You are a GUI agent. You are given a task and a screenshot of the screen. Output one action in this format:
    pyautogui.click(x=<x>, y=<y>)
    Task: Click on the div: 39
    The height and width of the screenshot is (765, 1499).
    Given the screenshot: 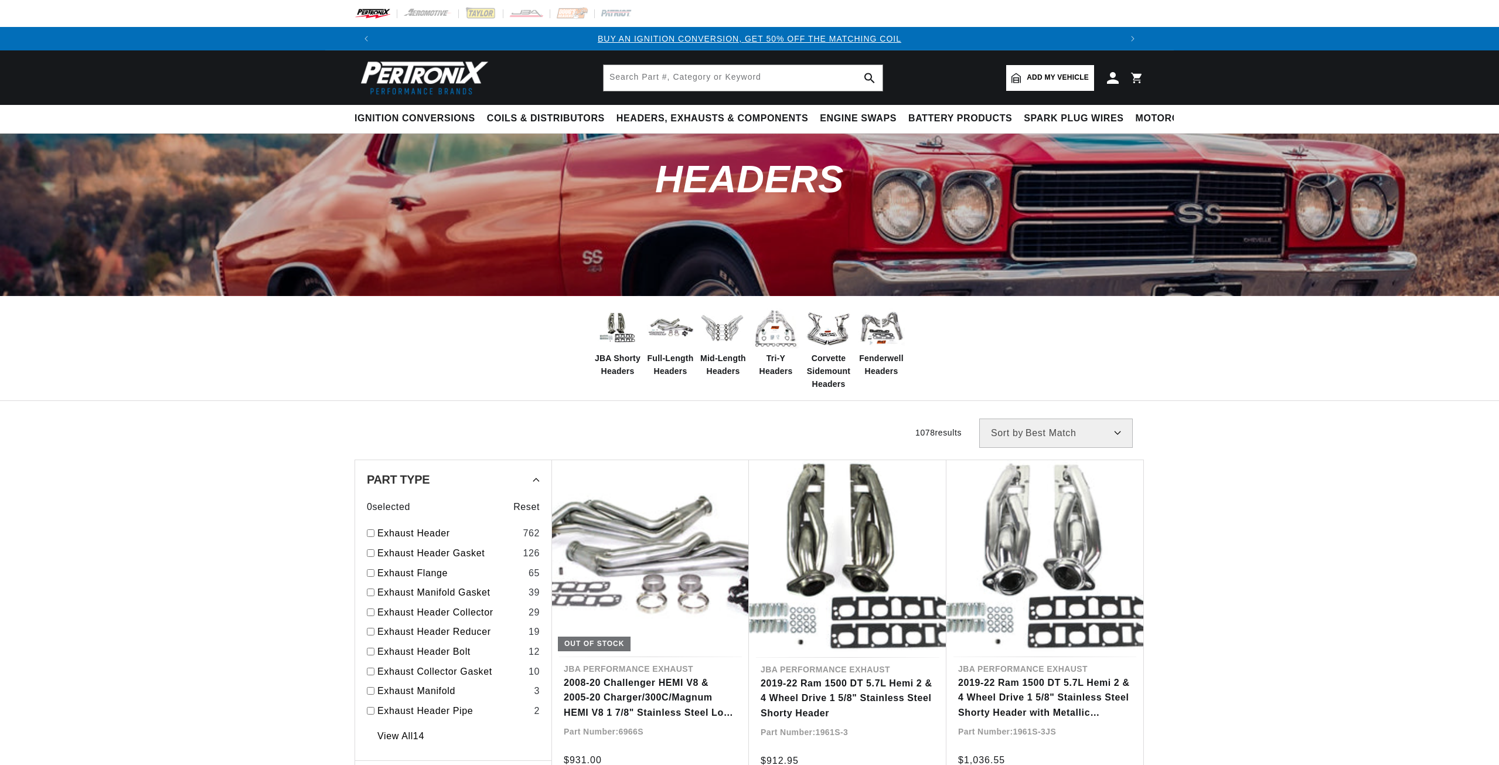 What is the action you would take?
    pyautogui.click(x=534, y=592)
    